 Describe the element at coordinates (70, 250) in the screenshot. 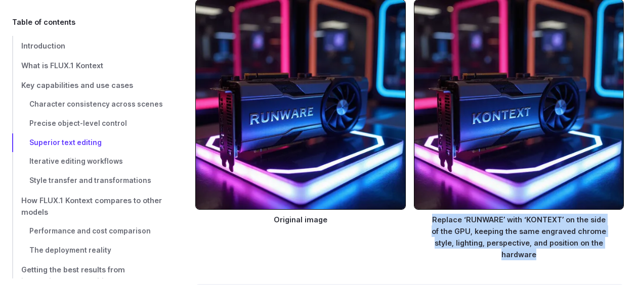

I see `span: The deployment reality` at that location.